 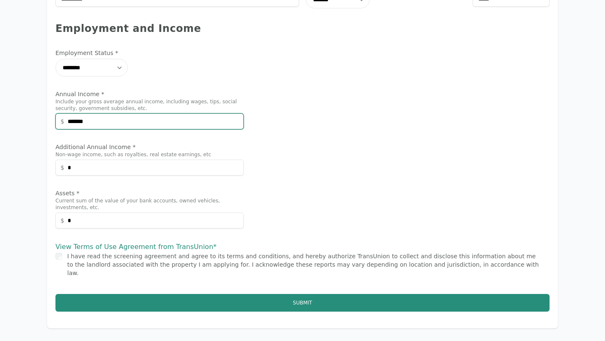 I want to click on label: Assets *, so click(x=150, y=193).